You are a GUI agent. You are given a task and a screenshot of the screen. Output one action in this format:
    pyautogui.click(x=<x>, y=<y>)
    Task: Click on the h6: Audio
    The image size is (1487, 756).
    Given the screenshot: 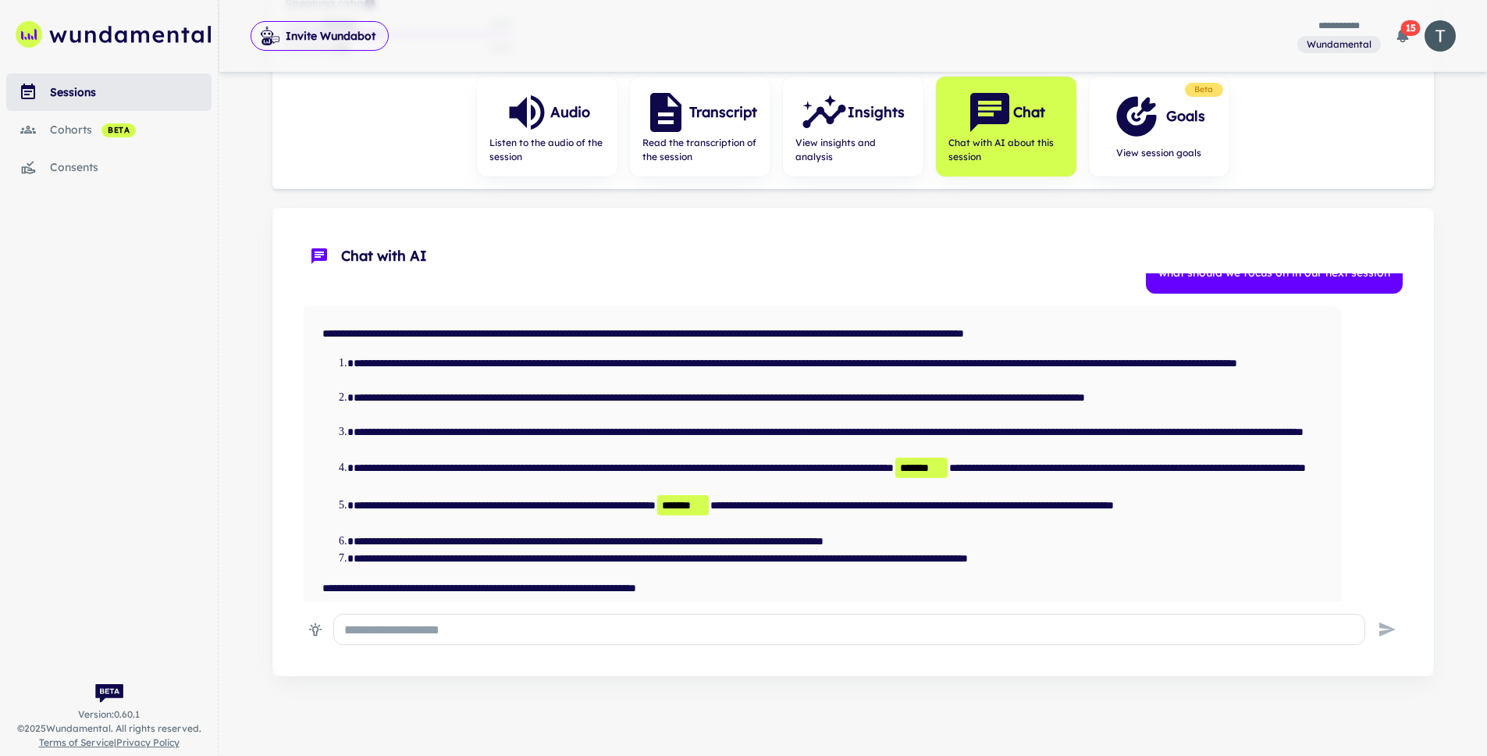 What is the action you would take?
    pyautogui.click(x=570, y=112)
    